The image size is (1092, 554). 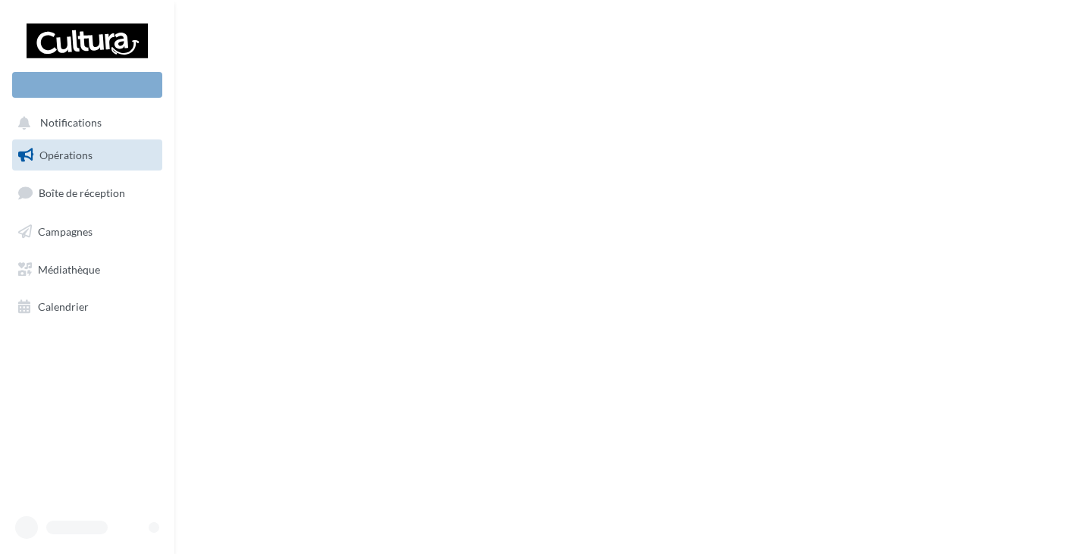 I want to click on span: Calendrier, so click(x=63, y=306).